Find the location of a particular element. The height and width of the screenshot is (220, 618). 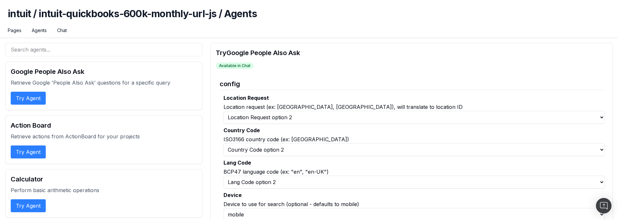

div: Open Intercom Messenger is located at coordinates (604, 206).